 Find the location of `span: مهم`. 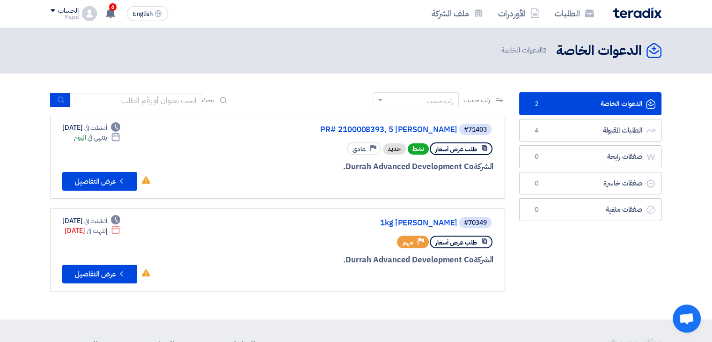

span: مهم is located at coordinates (407, 242).